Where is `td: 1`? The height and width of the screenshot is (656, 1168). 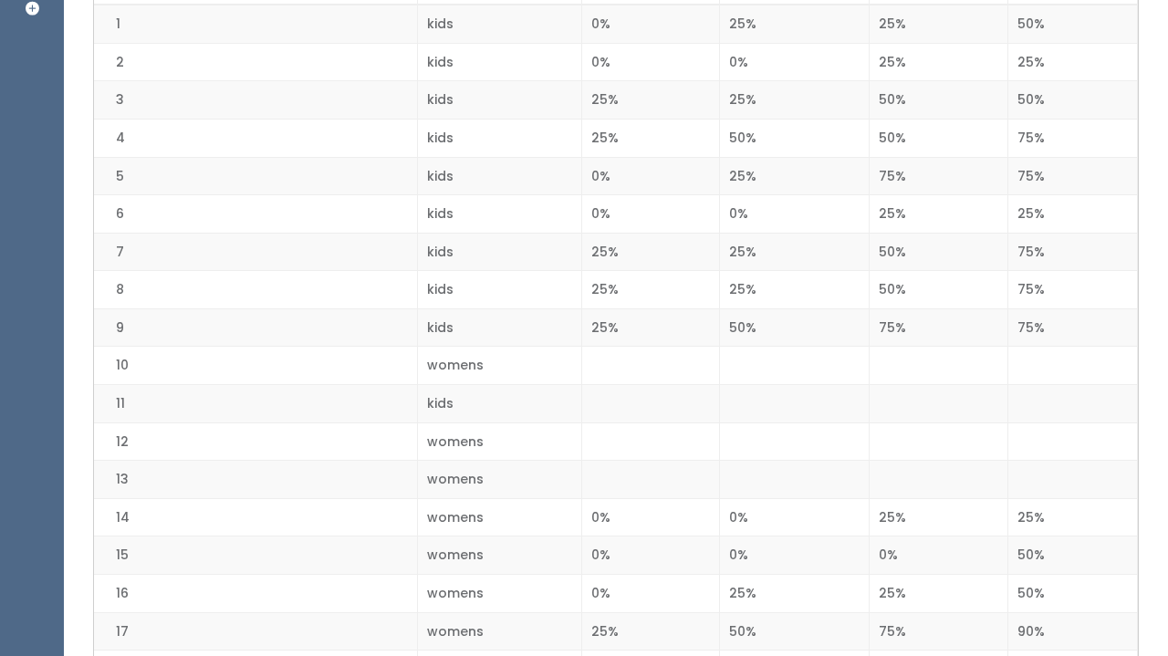 td: 1 is located at coordinates (255, 24).